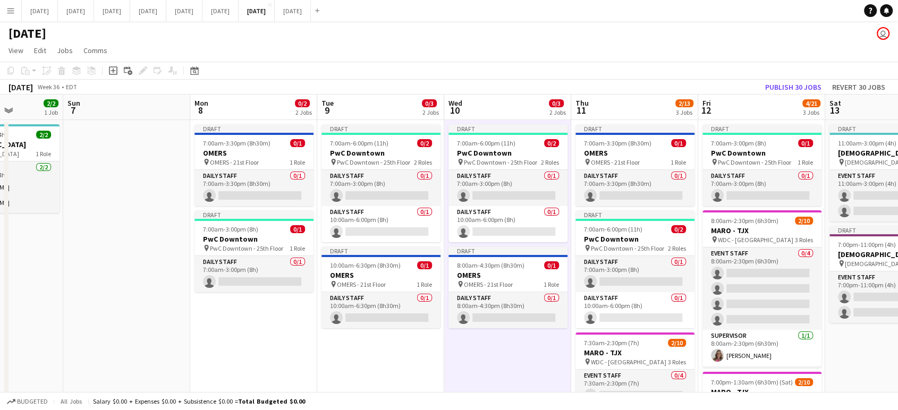 The image size is (898, 410). What do you see at coordinates (272, 401) in the screenshot?
I see `span: Total Budgeted $0.00` at bounding box center [272, 401].